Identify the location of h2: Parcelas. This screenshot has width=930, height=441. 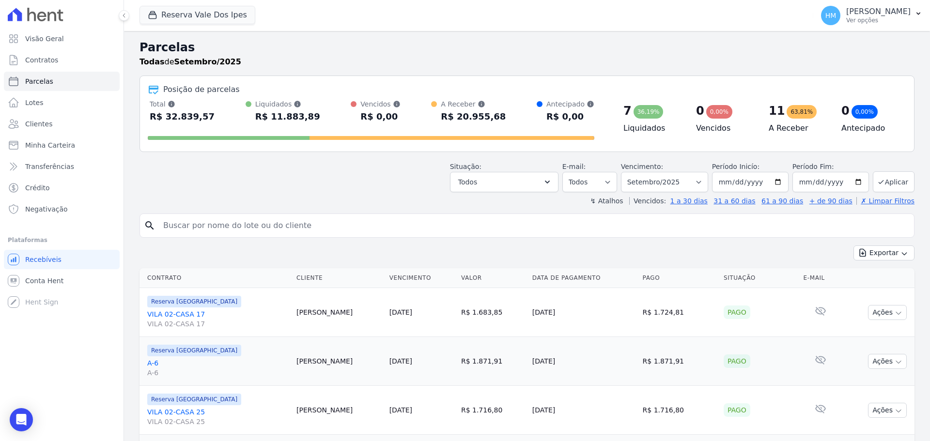
(527, 47).